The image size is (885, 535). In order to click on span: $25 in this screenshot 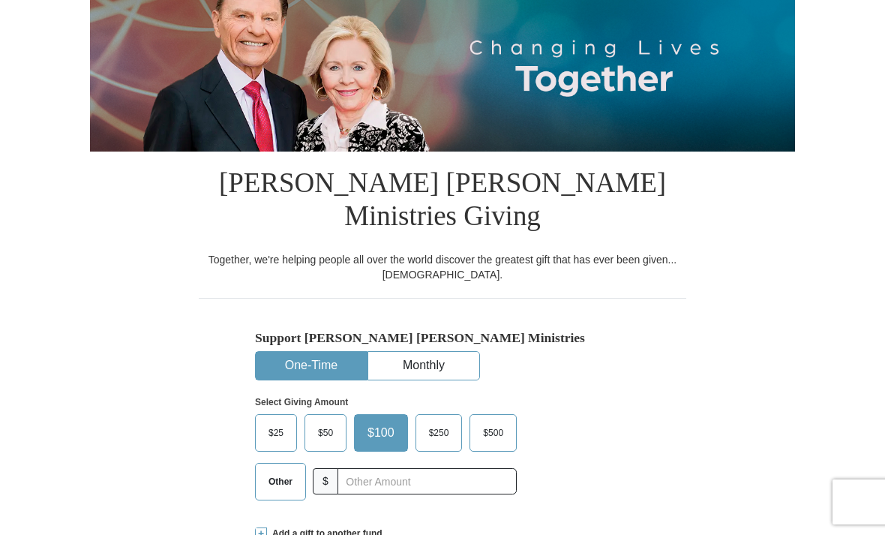, I will do `click(276, 433)`.